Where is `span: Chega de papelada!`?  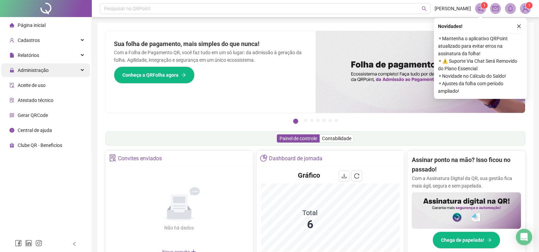 span: Chega de papelada! is located at coordinates (463, 240).